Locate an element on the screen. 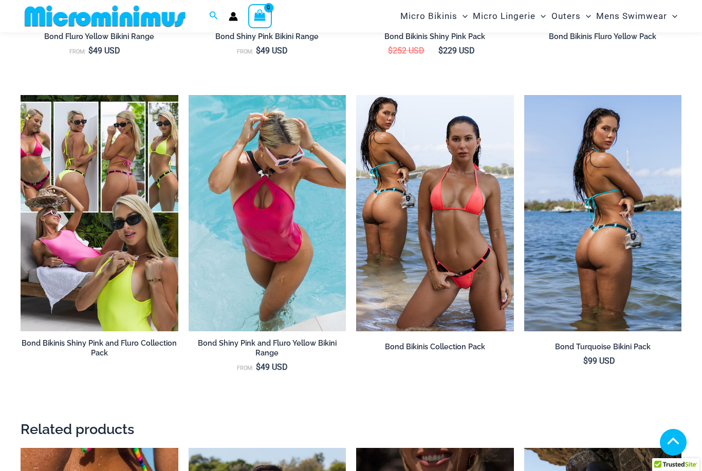 The width and height of the screenshot is (702, 471). h2: Bond Fluro Yellow Bikini Range is located at coordinates (99, 37).